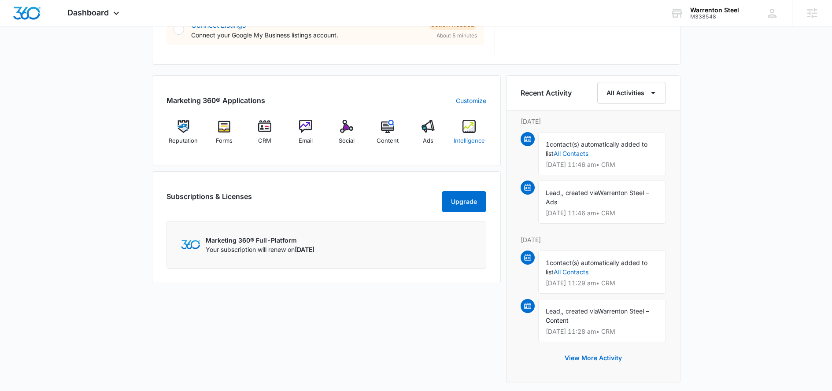  Describe the element at coordinates (183, 136) in the screenshot. I see `a: Reputation` at that location.